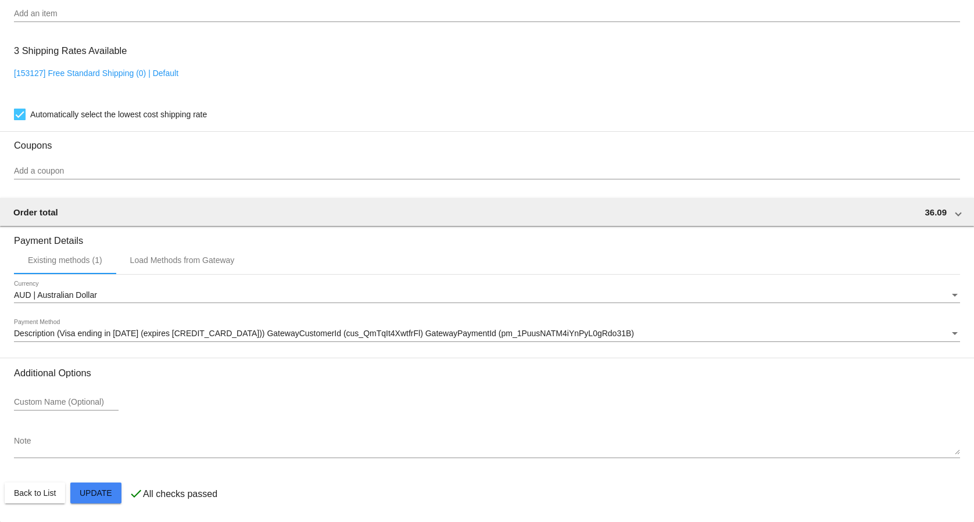 The height and width of the screenshot is (522, 974). What do you see at coordinates (55, 295) in the screenshot?
I see `span: AUD | Australian Dollar` at bounding box center [55, 295].